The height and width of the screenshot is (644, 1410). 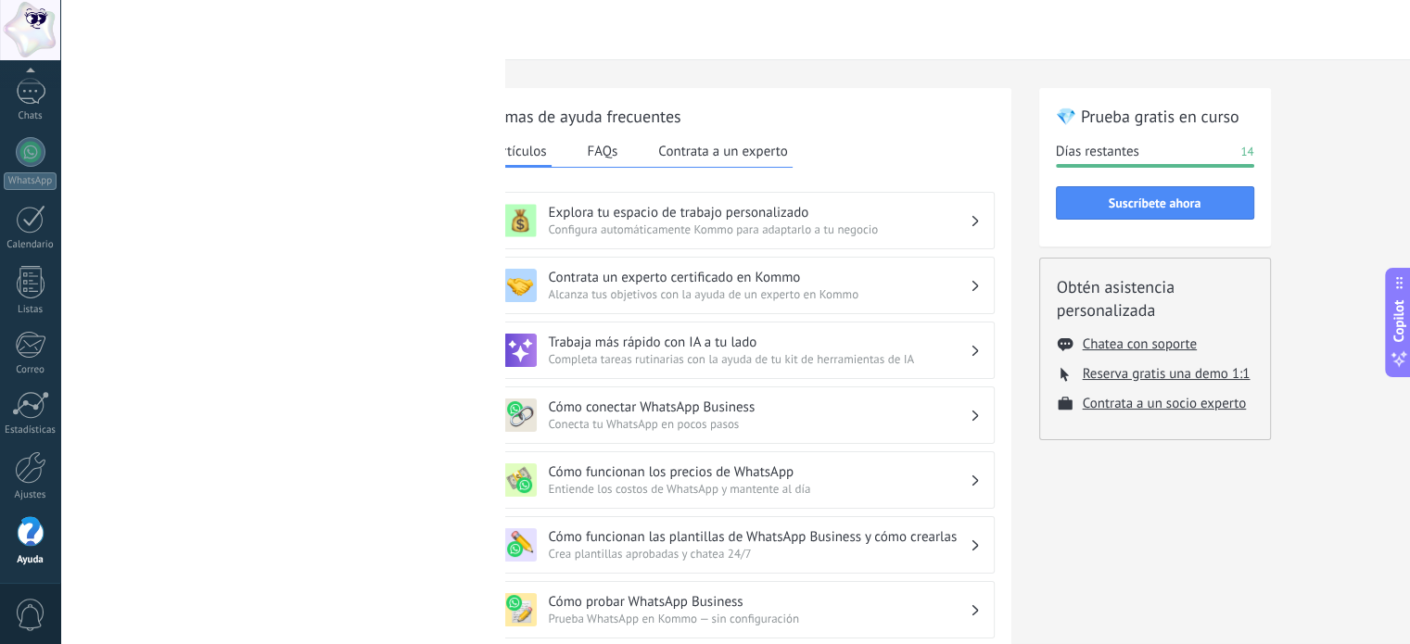 What do you see at coordinates (1155, 116) in the screenshot?
I see `h2: 💎 Prueba gratis en curso` at bounding box center [1155, 116].